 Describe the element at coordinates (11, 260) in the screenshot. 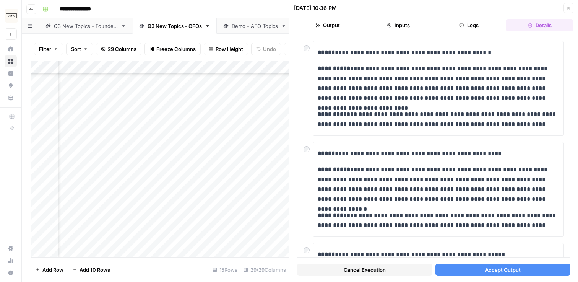

I see `a: Usage` at that location.